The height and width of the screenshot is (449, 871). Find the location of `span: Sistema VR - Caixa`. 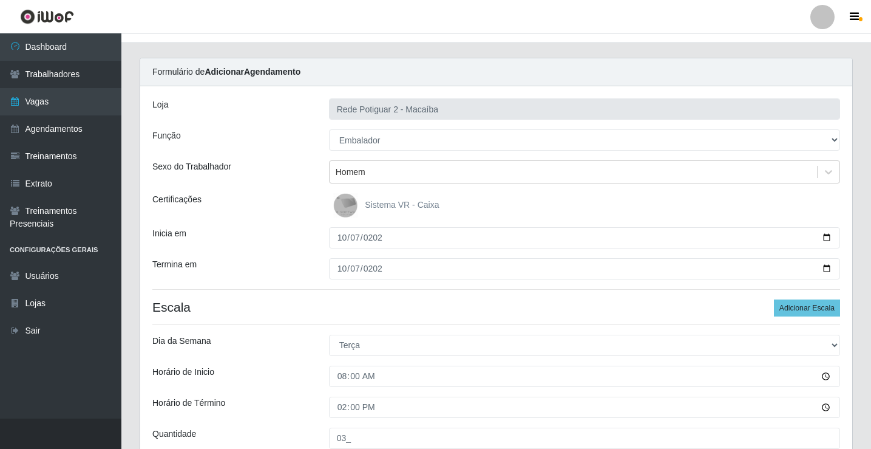

span: Sistema VR - Caixa is located at coordinates (402, 205).